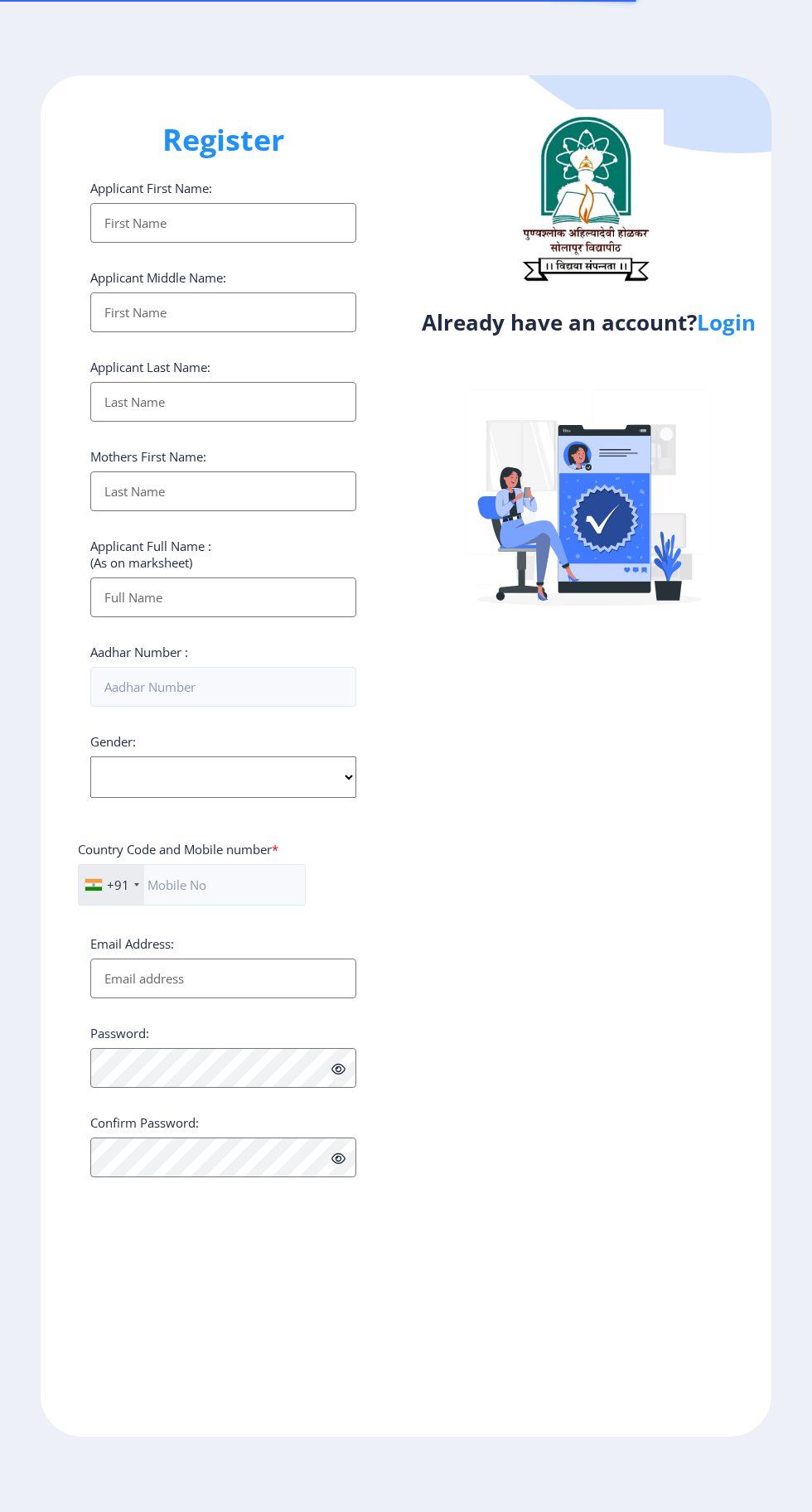 Image resolution: width=812 pixels, height=1512 pixels. What do you see at coordinates (148, 456) in the screenshot?
I see `label: Mothers First Name:` at bounding box center [148, 456].